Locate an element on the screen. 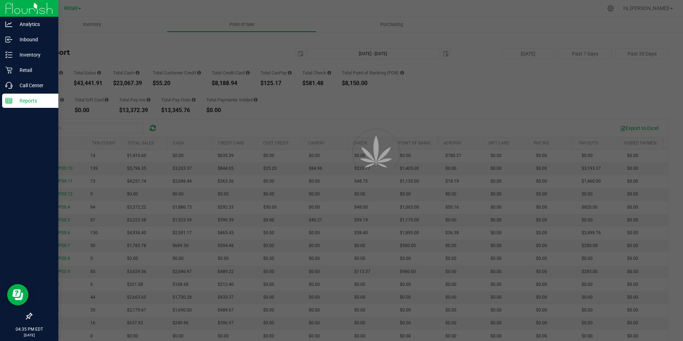 The height and width of the screenshot is (341, 683). inline-svg: Call Center is located at coordinates (9, 85).